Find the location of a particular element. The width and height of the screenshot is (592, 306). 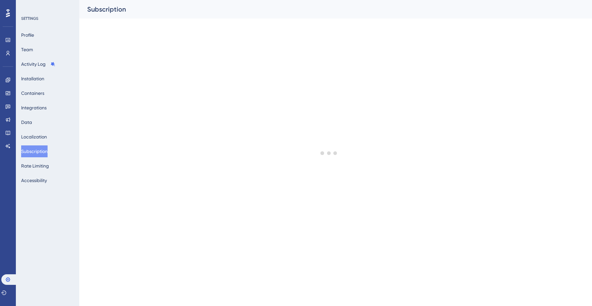

button: Accessibility is located at coordinates (34, 180).